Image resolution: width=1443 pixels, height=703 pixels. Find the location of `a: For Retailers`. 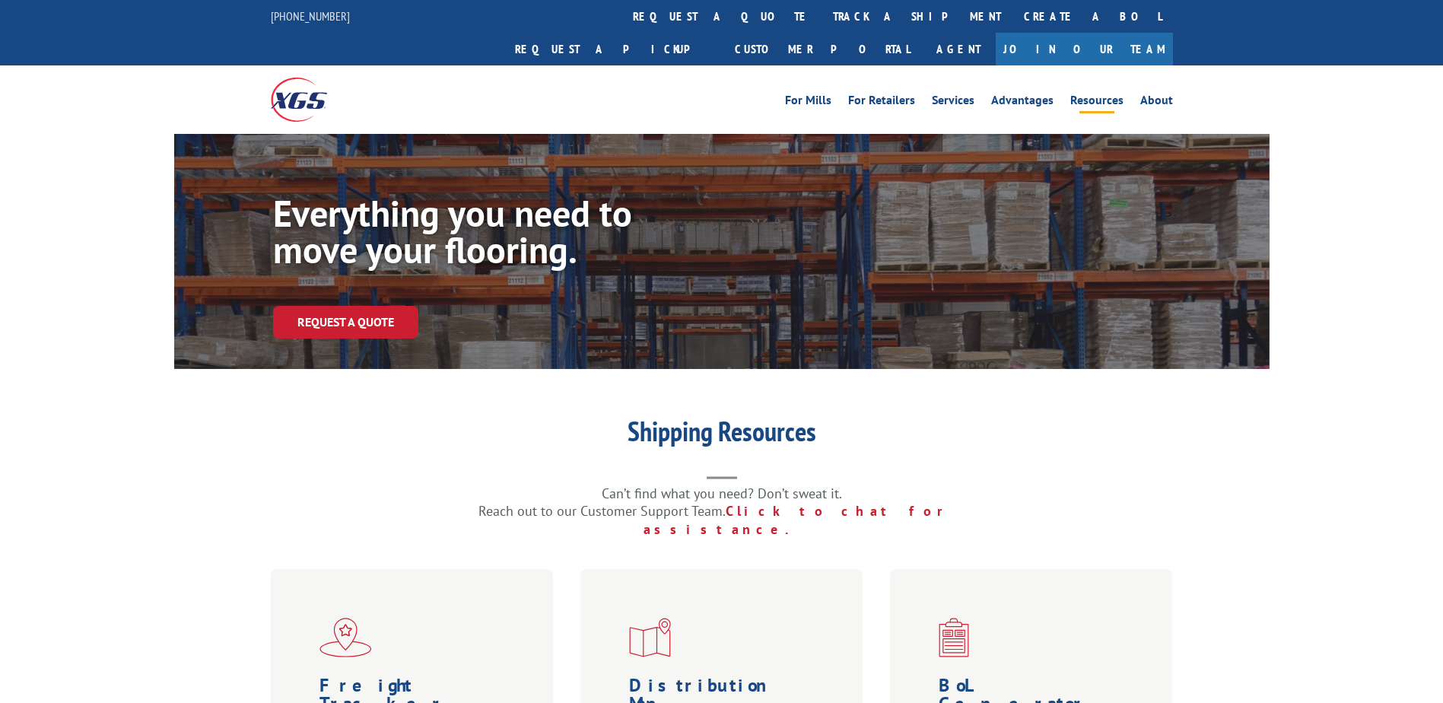

a: For Retailers is located at coordinates (881, 103).